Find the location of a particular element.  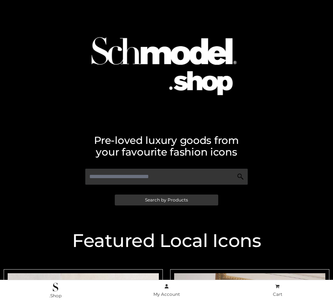

a: My Account is located at coordinates (166, 290).